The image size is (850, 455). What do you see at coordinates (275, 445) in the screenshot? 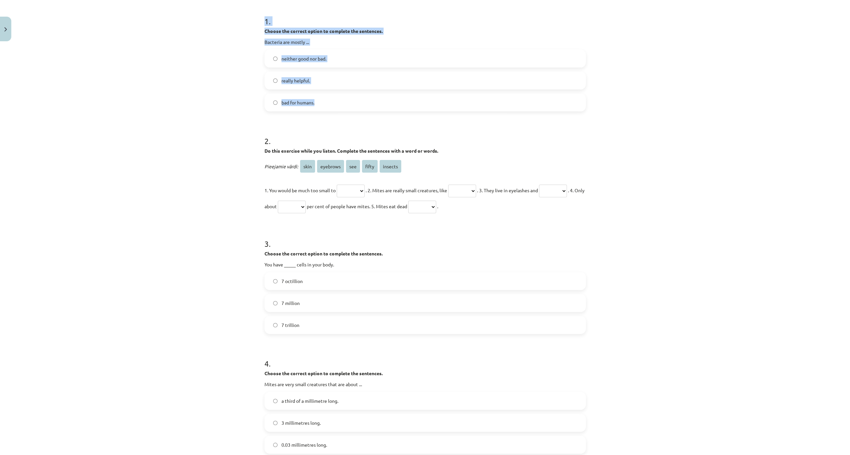
I see `input: 0.03 millimetres long.` at bounding box center [275, 445].